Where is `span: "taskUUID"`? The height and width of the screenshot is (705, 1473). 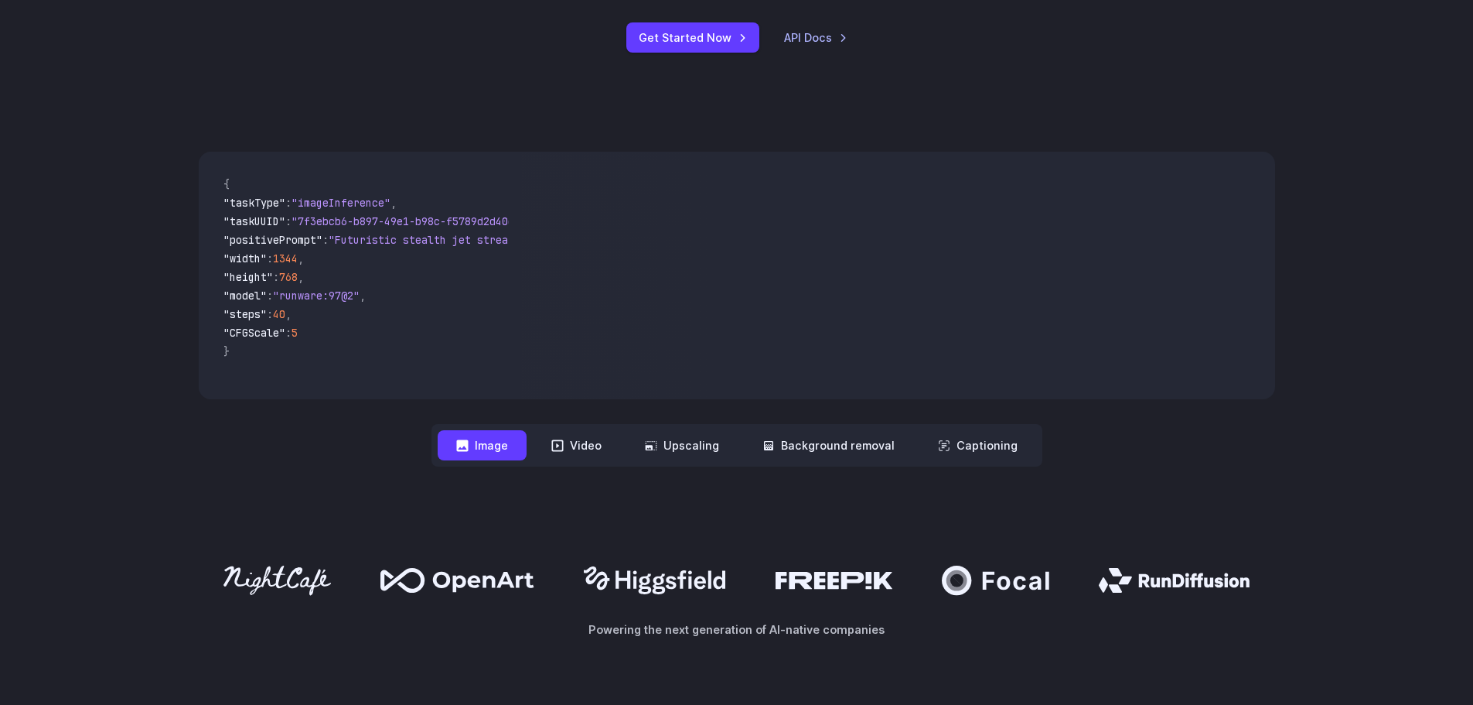 span: "taskUUID" is located at coordinates (254, 221).